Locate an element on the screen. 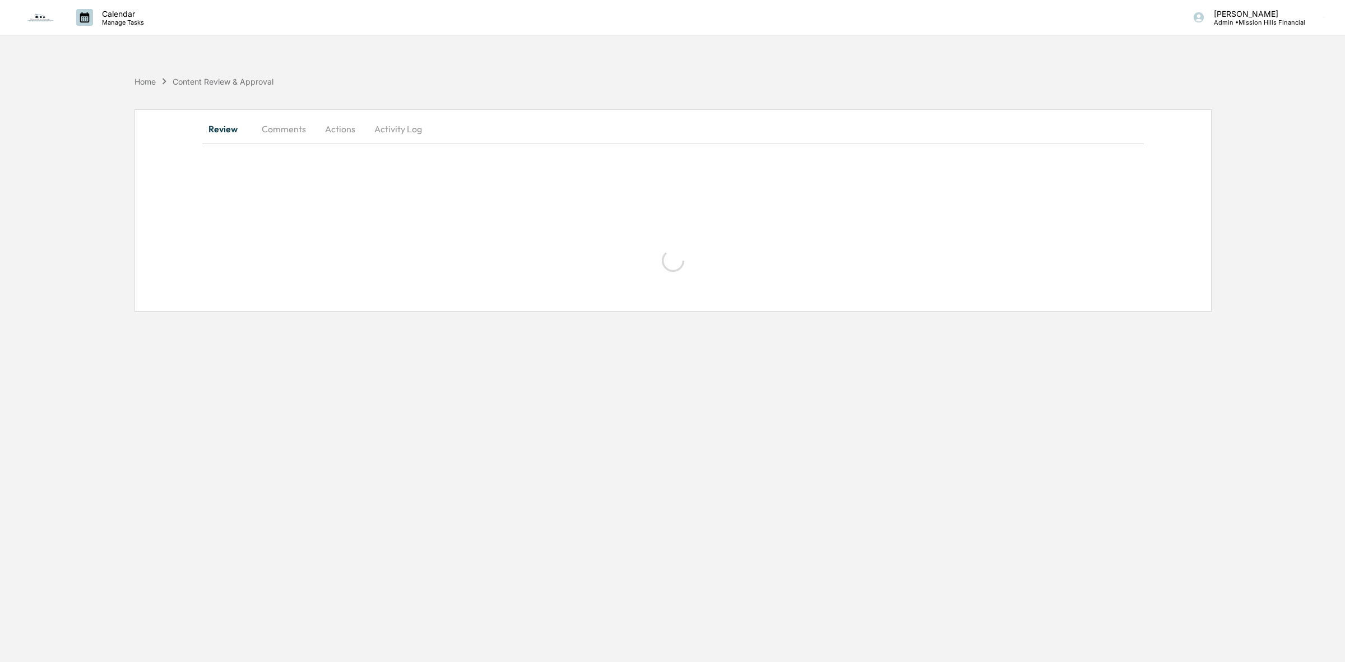  p: Manage Tasks is located at coordinates (121, 22).